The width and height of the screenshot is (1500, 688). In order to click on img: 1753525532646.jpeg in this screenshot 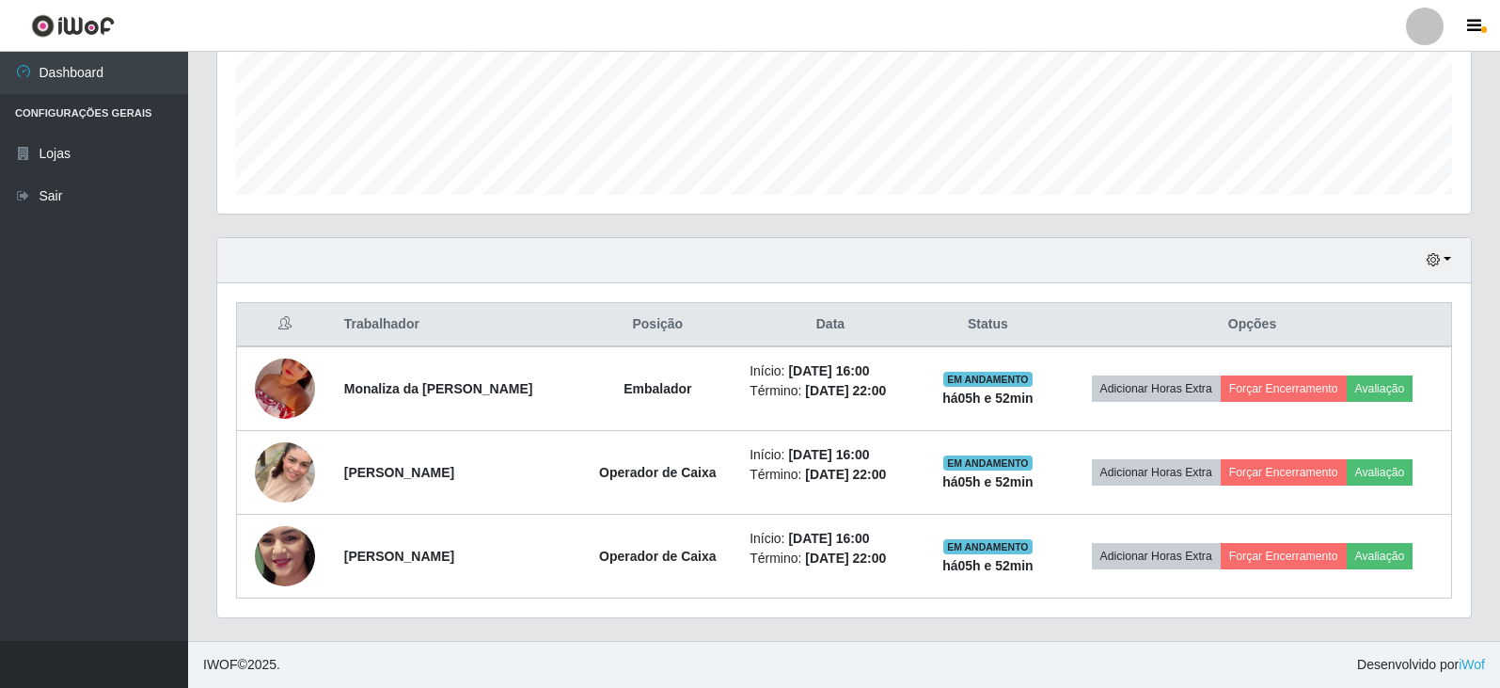, I will do `click(285, 472)`.